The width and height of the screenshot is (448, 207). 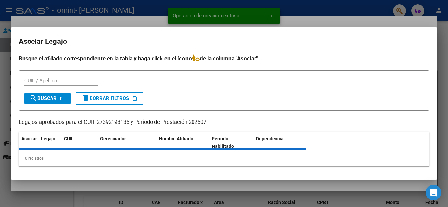 I want to click on span: Asociar, so click(x=29, y=139).